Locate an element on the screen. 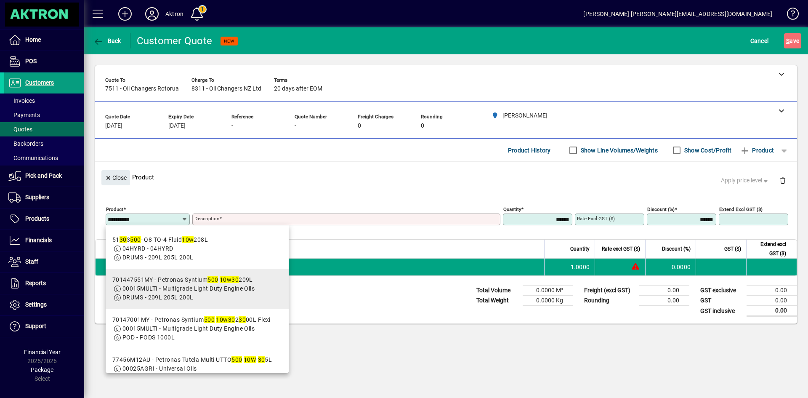  mat-option: 51303500 - Q8 TO-4 Fluid 10w 208L is located at coordinates (197, 248).